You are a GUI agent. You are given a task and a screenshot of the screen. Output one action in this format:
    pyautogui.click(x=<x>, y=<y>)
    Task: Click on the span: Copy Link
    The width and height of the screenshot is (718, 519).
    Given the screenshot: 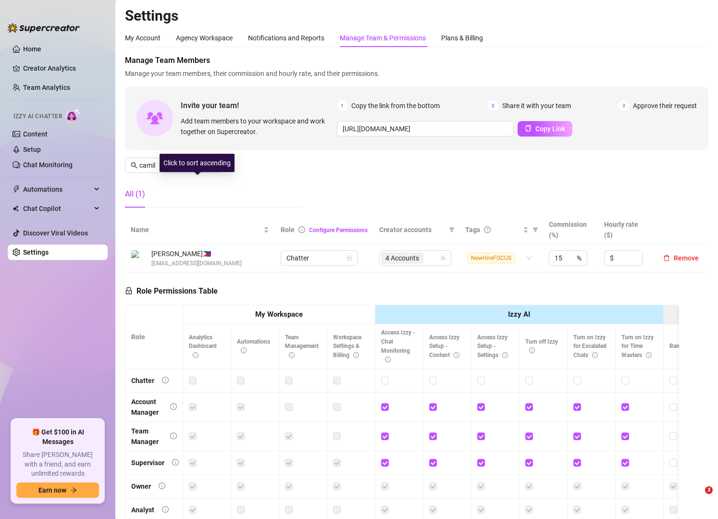 What is the action you would take?
    pyautogui.click(x=550, y=129)
    